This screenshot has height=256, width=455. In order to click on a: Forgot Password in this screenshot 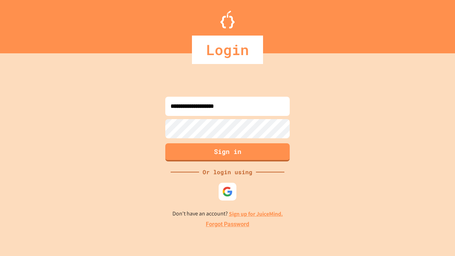, I will do `click(228, 225)`.